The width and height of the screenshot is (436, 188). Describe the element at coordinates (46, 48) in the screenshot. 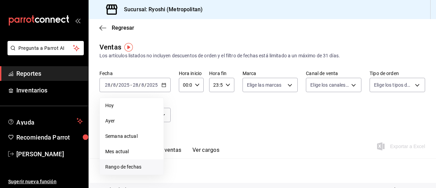

I see `span: Pregunta a Parrot AI` at that location.